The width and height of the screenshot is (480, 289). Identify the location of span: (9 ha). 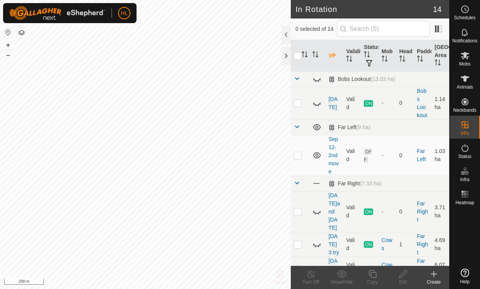
(363, 127).